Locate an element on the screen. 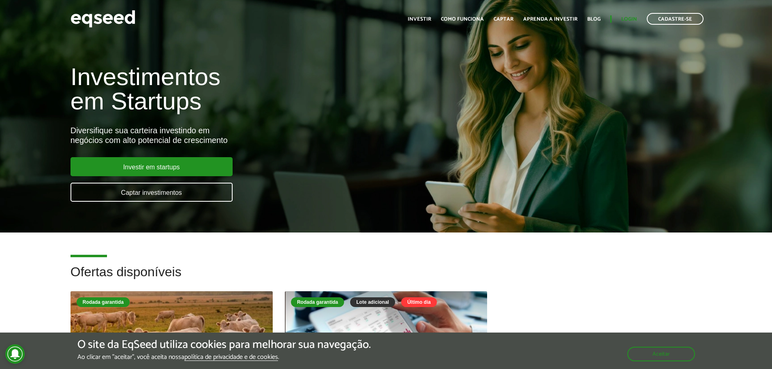 This screenshot has width=772, height=369. a: Investir em startups is located at coordinates (152, 167).